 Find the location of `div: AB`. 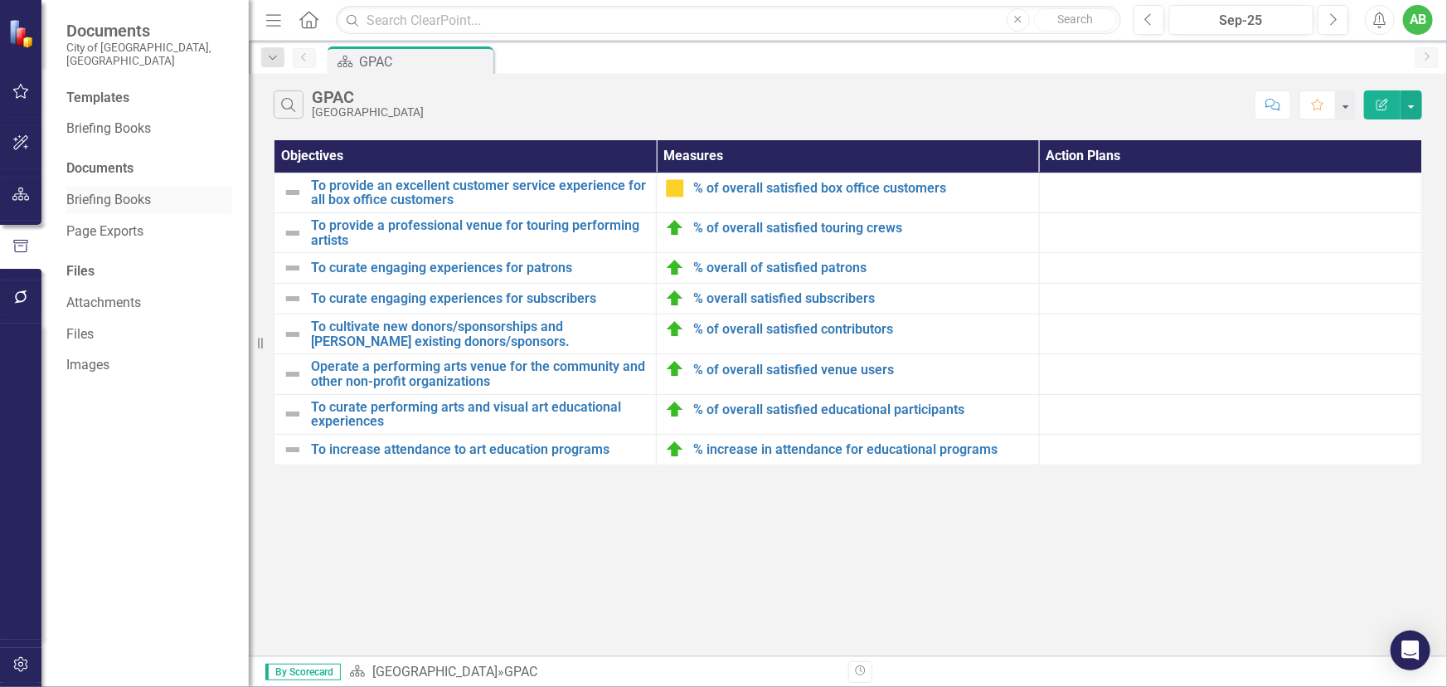

div: AB is located at coordinates (1418, 20).